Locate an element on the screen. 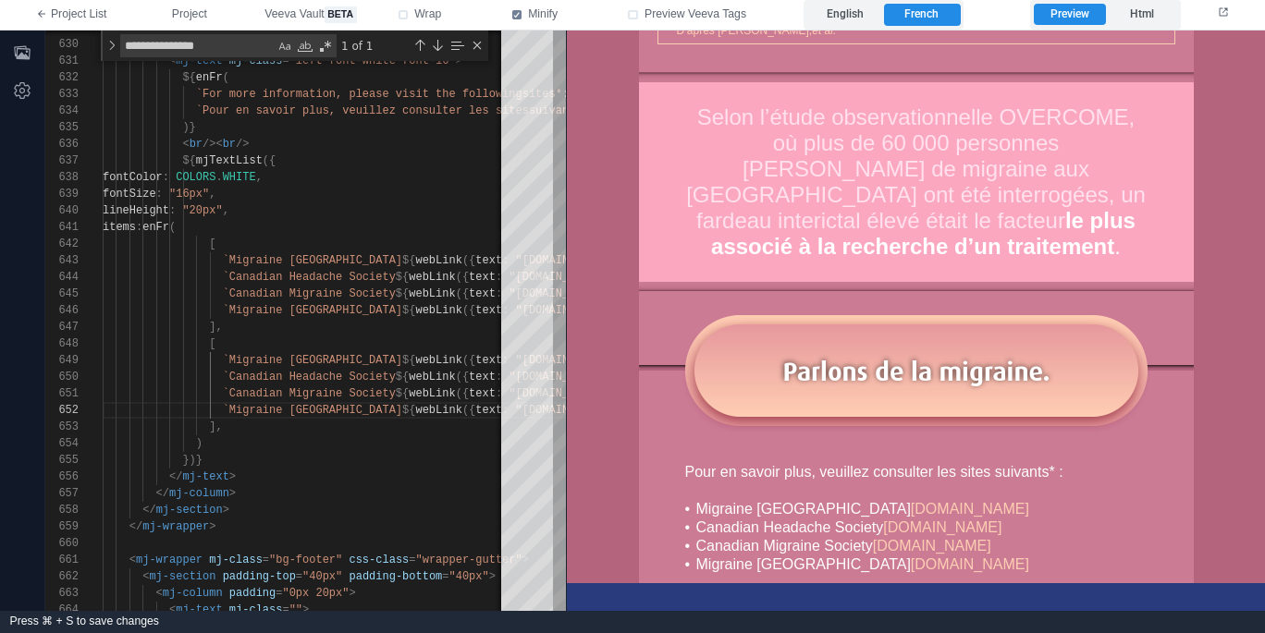 This screenshot has width=1265, height=633. div: 634 is located at coordinates (62, 111).